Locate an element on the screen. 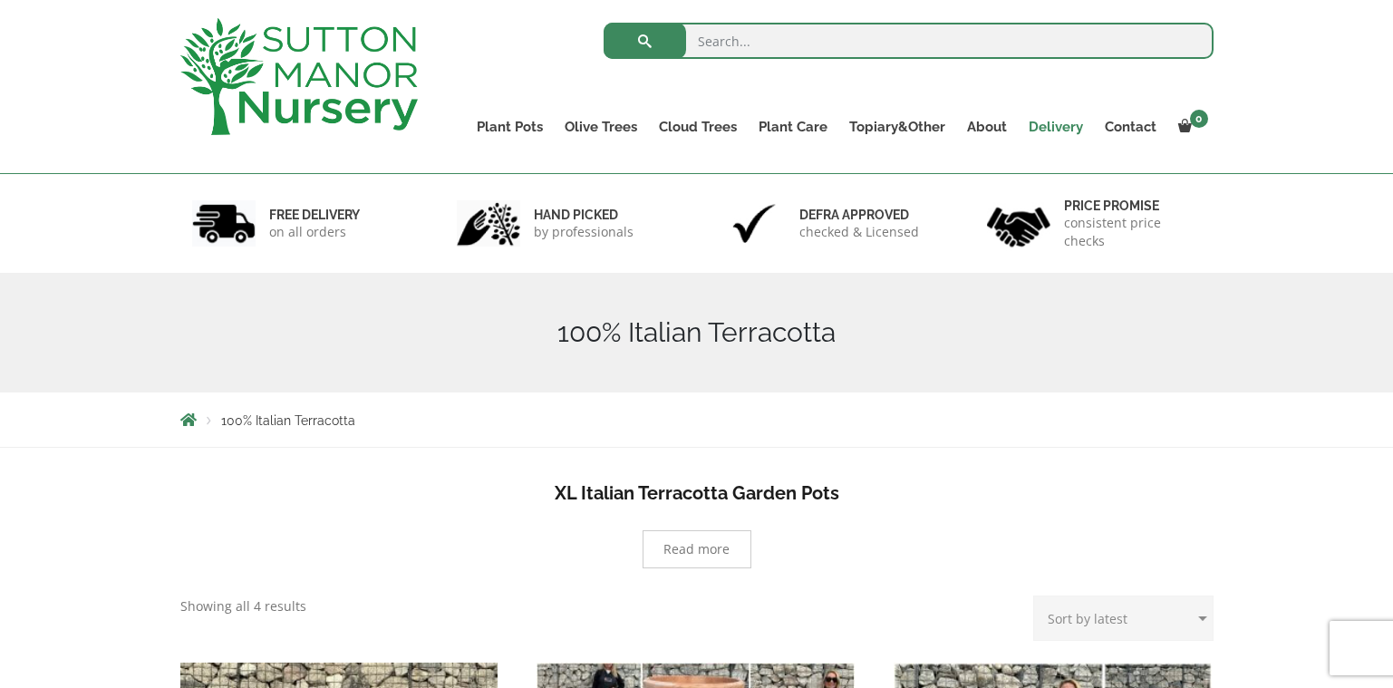 The width and height of the screenshot is (1393, 688). h1: 100% Italian Terracotta is located at coordinates (697, 333).